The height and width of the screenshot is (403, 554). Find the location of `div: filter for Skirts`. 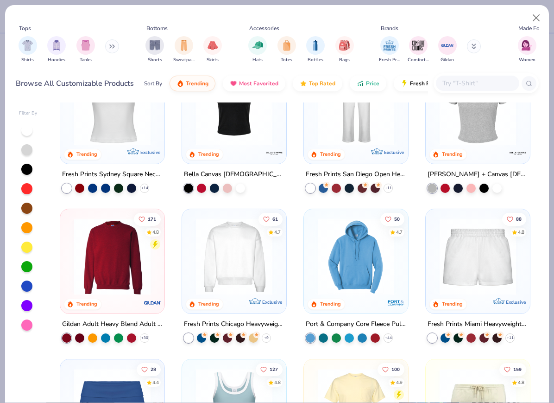

div: filter for Skirts is located at coordinates (213, 50).